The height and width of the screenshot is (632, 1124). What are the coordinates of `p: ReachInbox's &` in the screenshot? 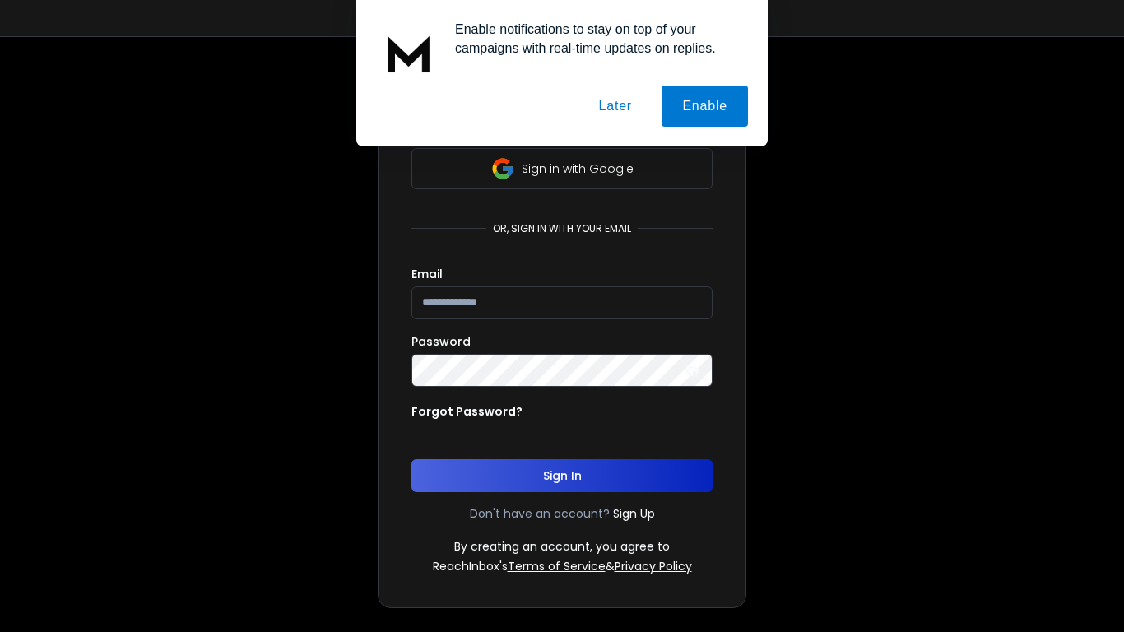 It's located at (562, 566).